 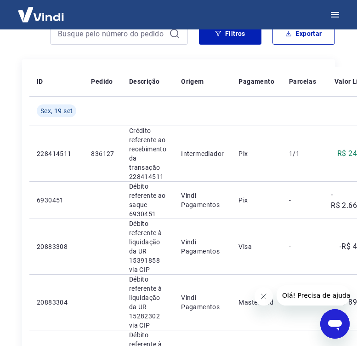 I want to click on p: Pedido, so click(x=102, y=81).